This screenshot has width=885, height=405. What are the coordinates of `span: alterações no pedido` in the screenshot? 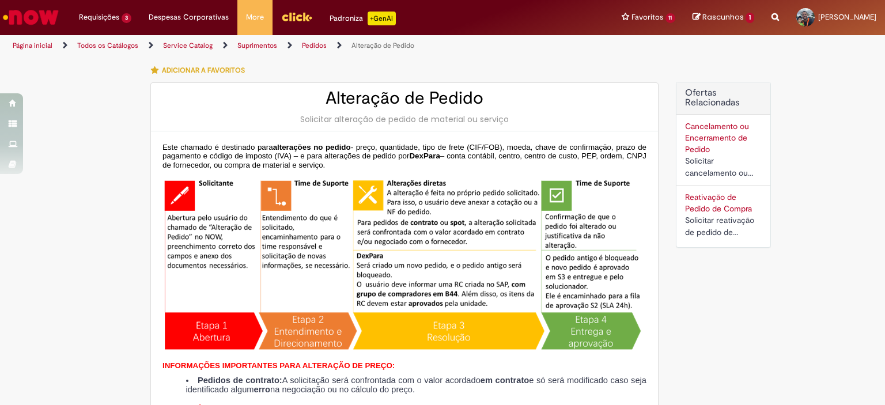 It's located at (312, 147).